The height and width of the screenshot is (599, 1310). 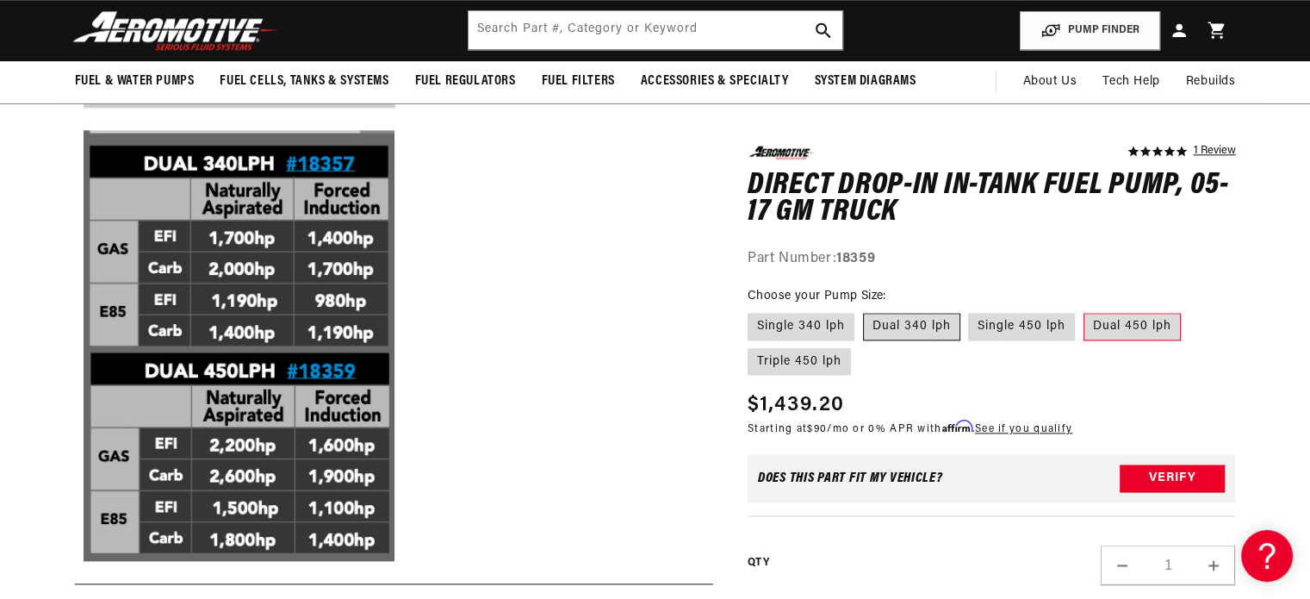 What do you see at coordinates (304, 81) in the screenshot?
I see `span: Fuel Cells, Tanks & Systems` at bounding box center [304, 81].